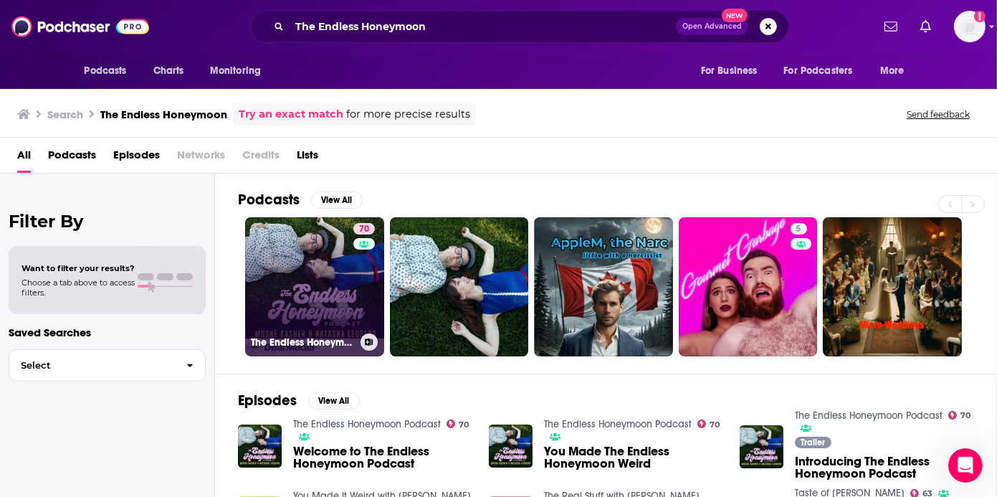 The image size is (997, 497). What do you see at coordinates (267, 400) in the screenshot?
I see `h2: Episodes` at bounding box center [267, 400].